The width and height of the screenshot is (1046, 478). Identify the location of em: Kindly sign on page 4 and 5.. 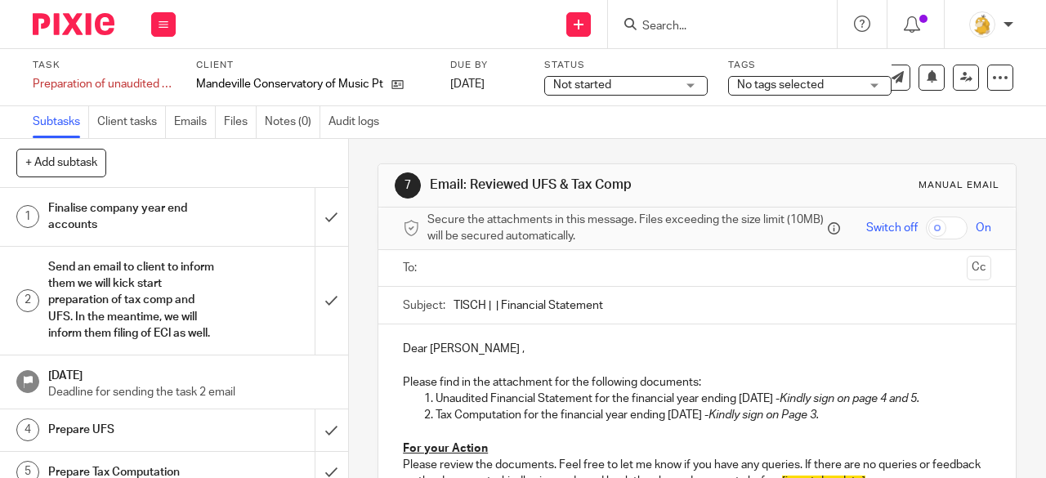
(849, 399).